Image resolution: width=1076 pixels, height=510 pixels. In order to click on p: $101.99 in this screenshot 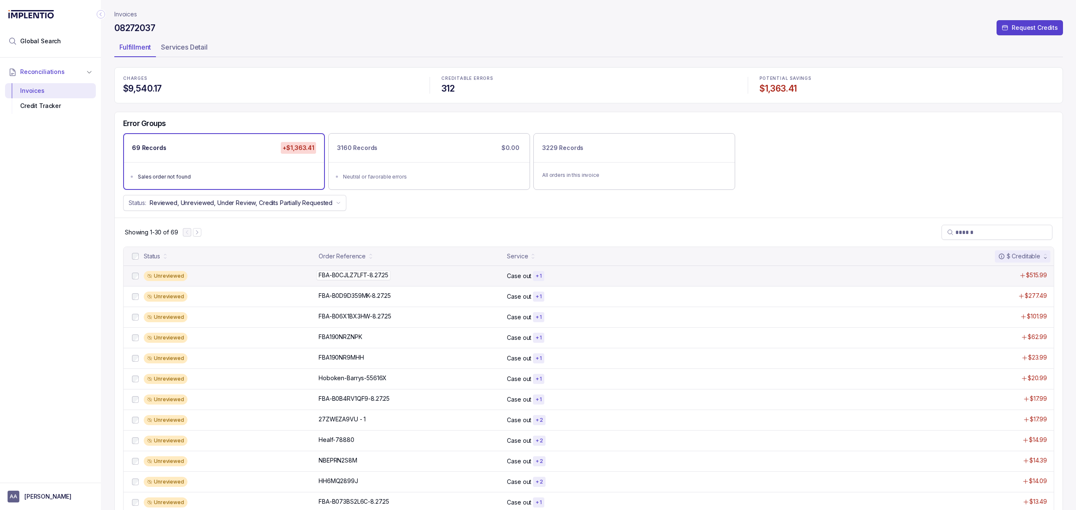, I will do `click(1037, 316)`.